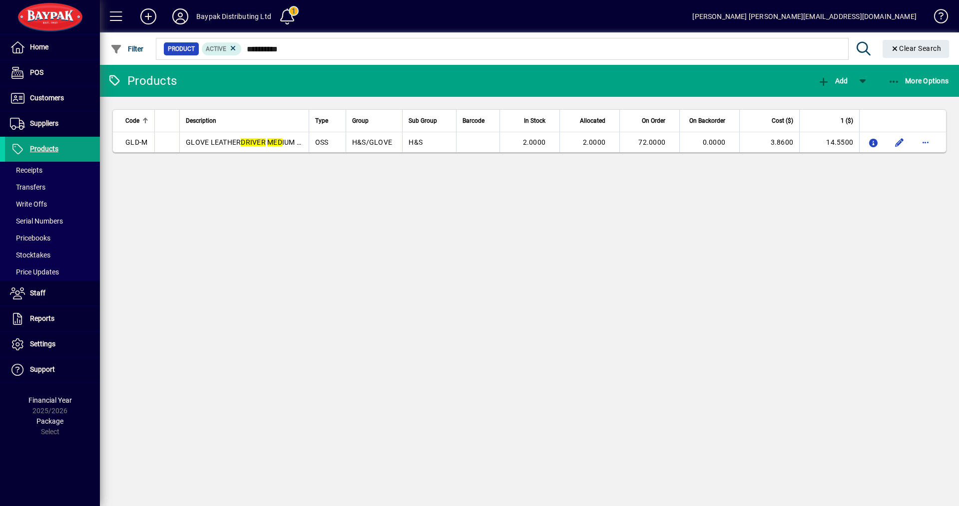  Describe the element at coordinates (829, 142) in the screenshot. I see `td: 14.5500` at that location.